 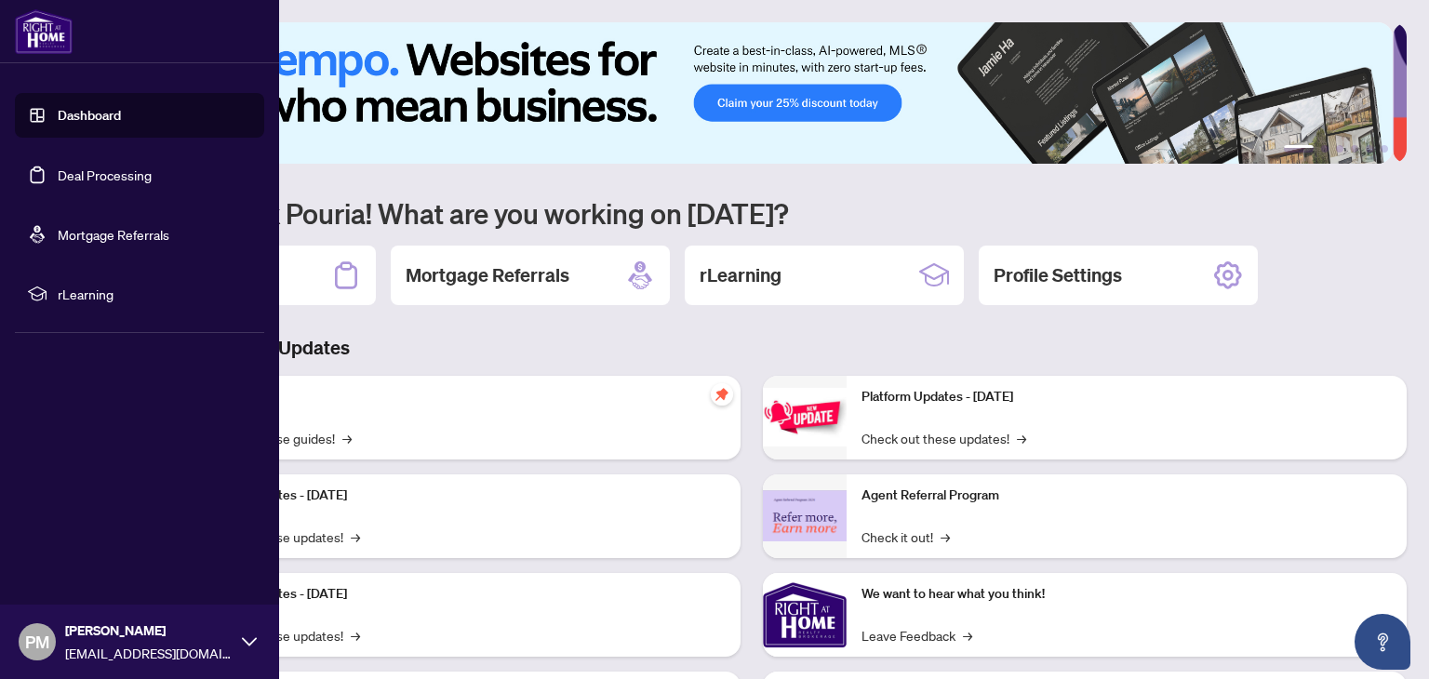 I want to click on span: PM, so click(x=37, y=642).